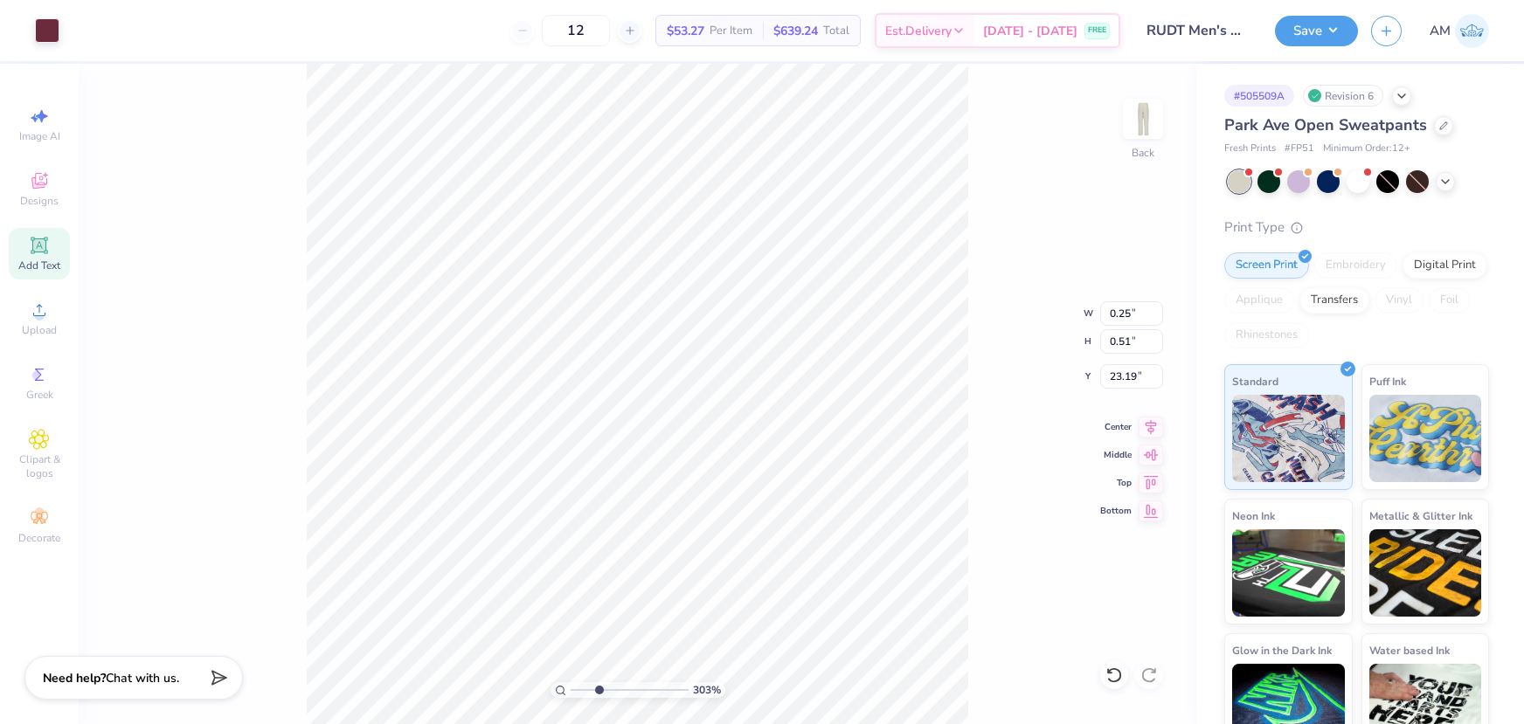  Describe the element at coordinates (1143, 119) in the screenshot. I see `img: Back` at that location.